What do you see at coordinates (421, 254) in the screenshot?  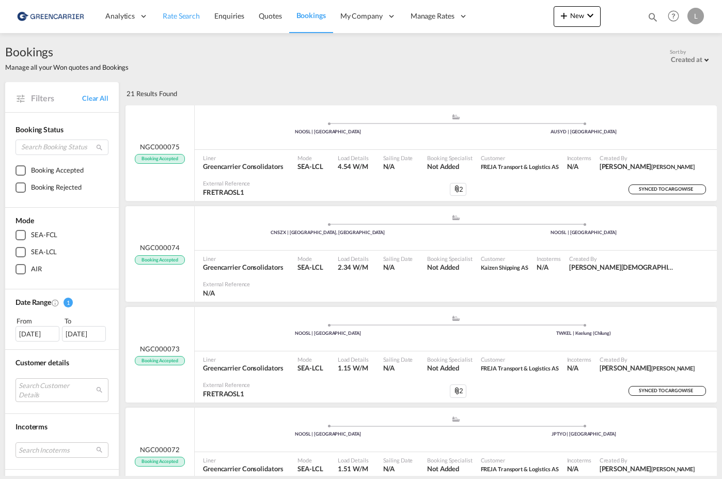 I see `div: NGC000074 Booking Accepted assets/icons/custom/ship-fill.svgassets/icons/custom/roll-o-plane.svgP...` at bounding box center [421, 254].